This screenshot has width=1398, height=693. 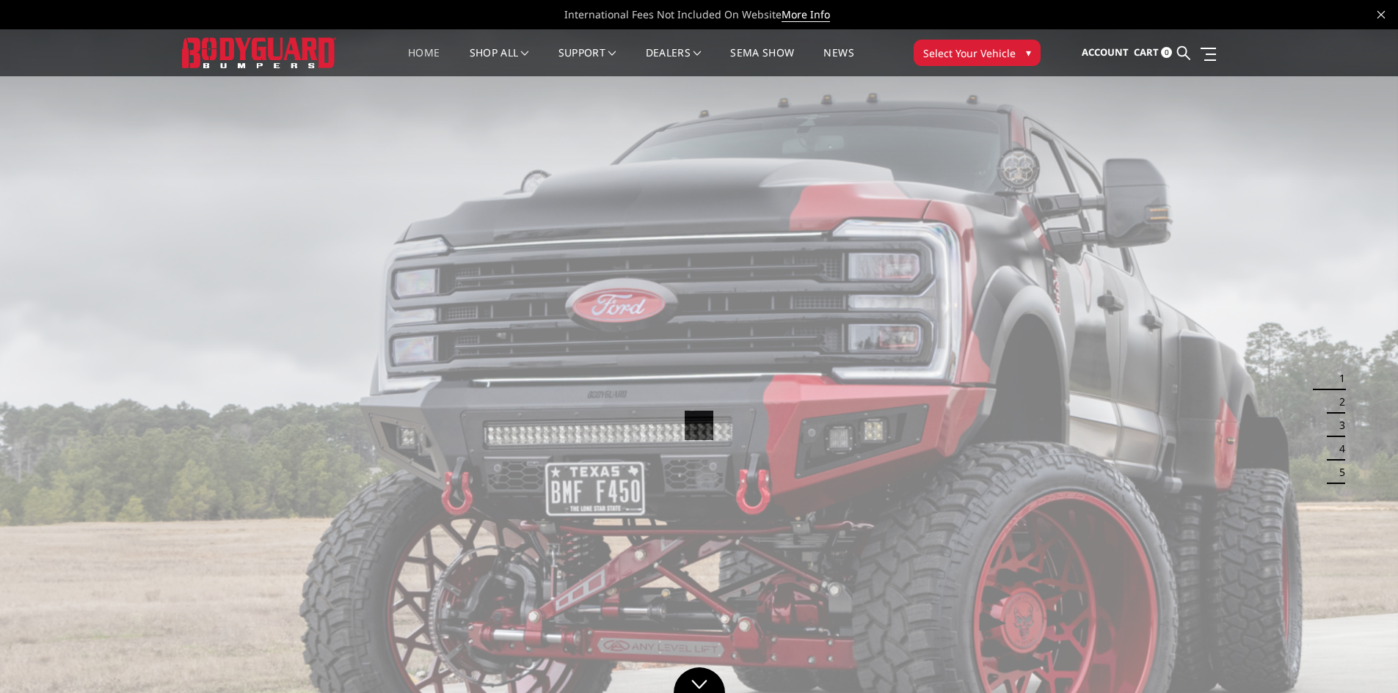 What do you see at coordinates (259, 52) in the screenshot?
I see `img: BODYGUARD BUMPERS` at bounding box center [259, 52].